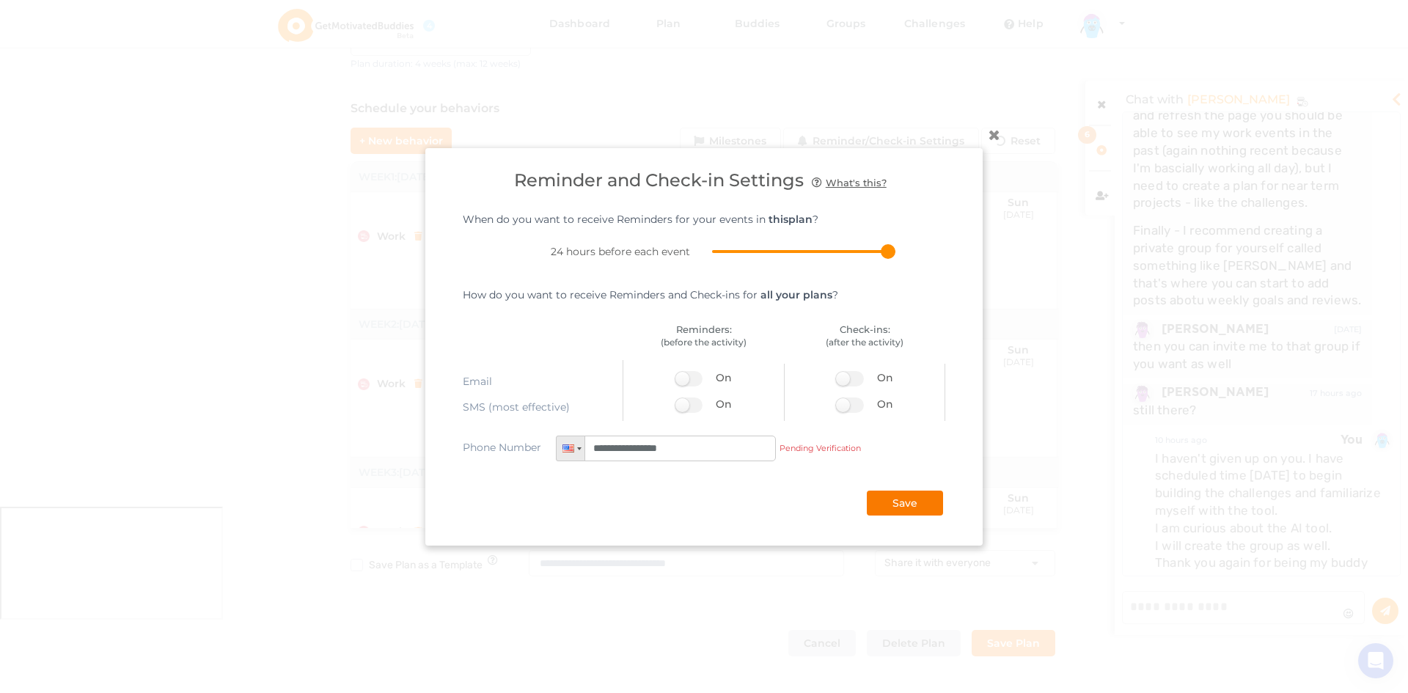 Image resolution: width=1408 pixels, height=693 pixels. What do you see at coordinates (700, 181) in the screenshot?
I see `h3: Reminder and Check-in Settings` at bounding box center [700, 181].